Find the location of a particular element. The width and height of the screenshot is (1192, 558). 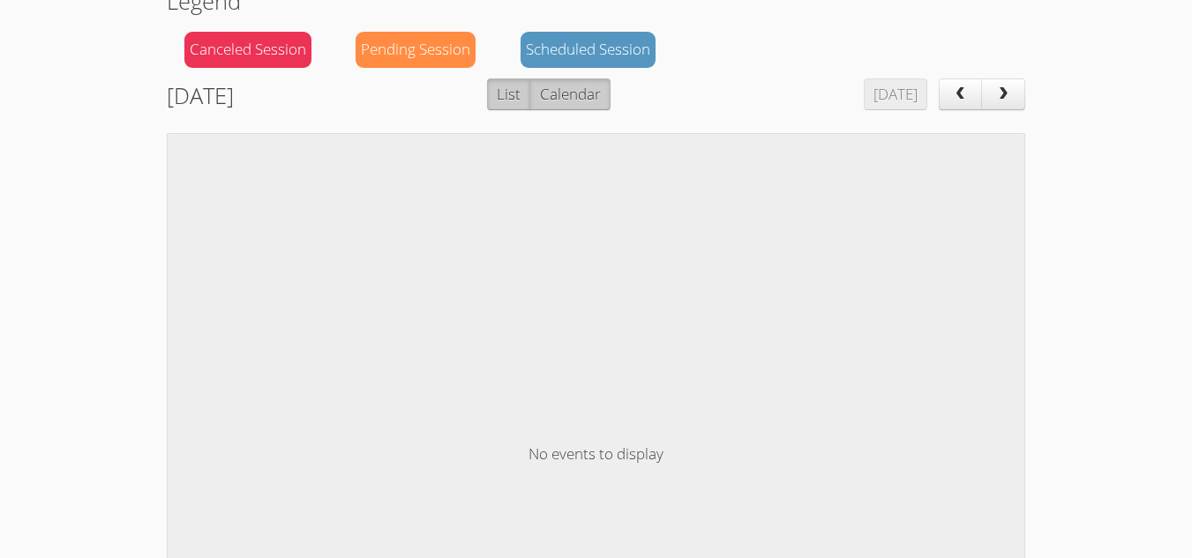

div: Scheduled Session is located at coordinates (588, 49).